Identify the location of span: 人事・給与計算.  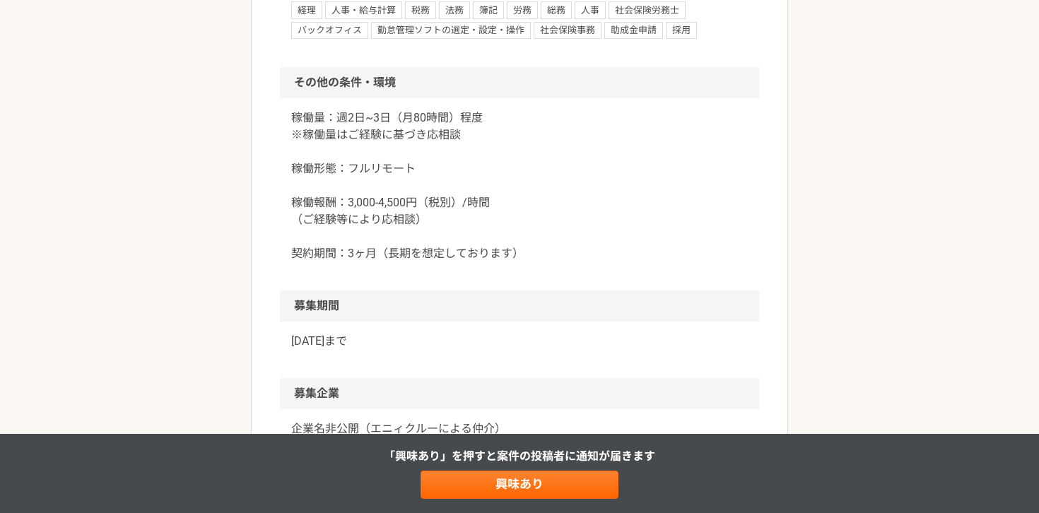
(363, 10).